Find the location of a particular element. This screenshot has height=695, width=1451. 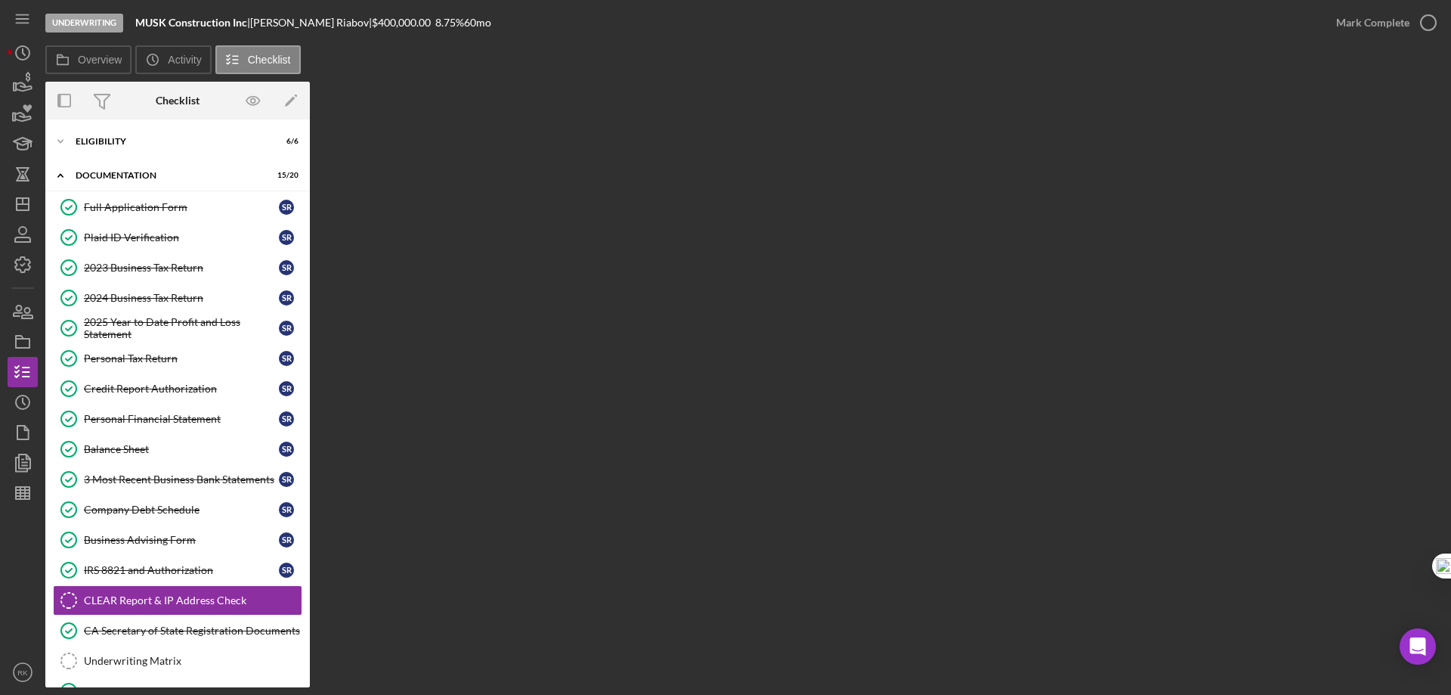

a: Balance SheetSR is located at coordinates (178, 449).